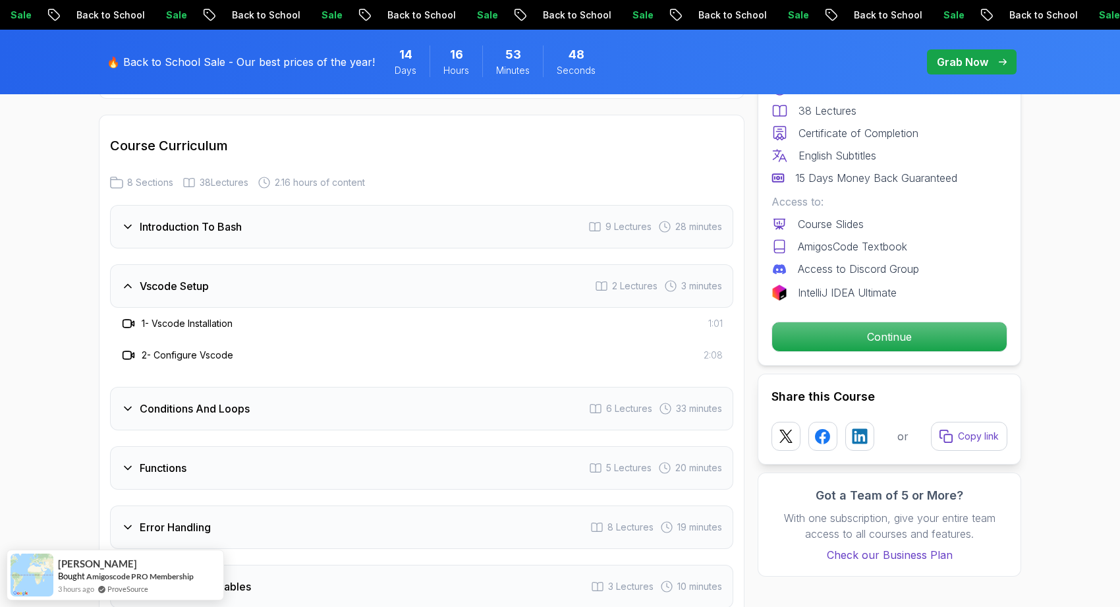 The image size is (1120, 607). I want to click on p: 38 Lectures, so click(827, 111).